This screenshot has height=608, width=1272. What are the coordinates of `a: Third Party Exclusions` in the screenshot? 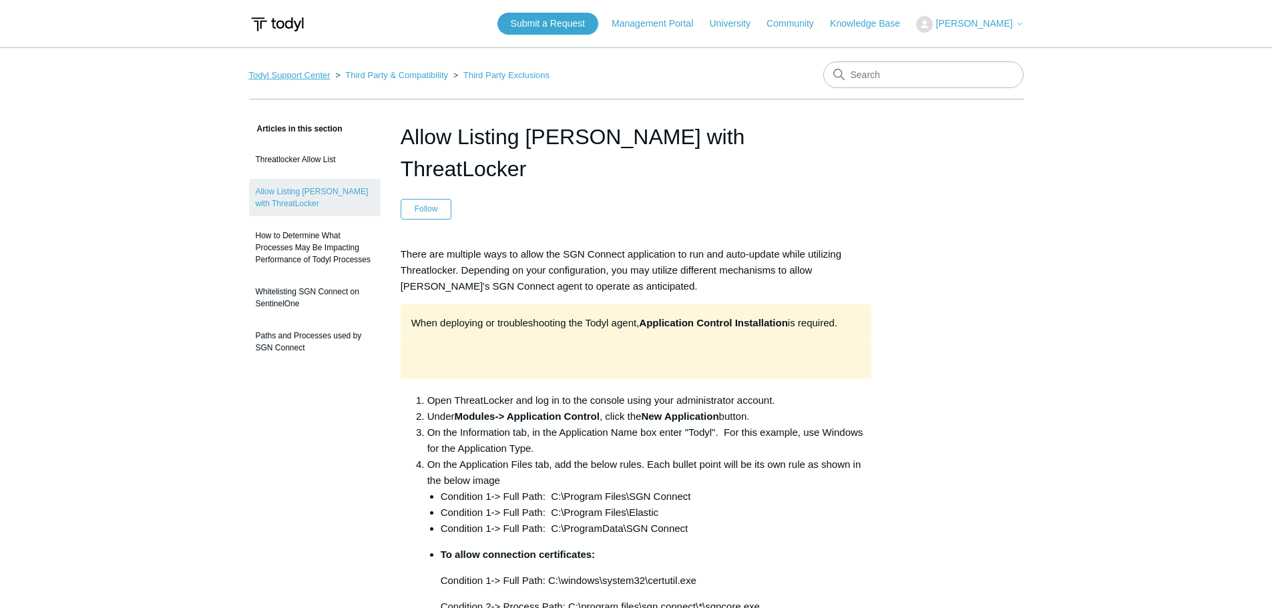 It's located at (506, 75).